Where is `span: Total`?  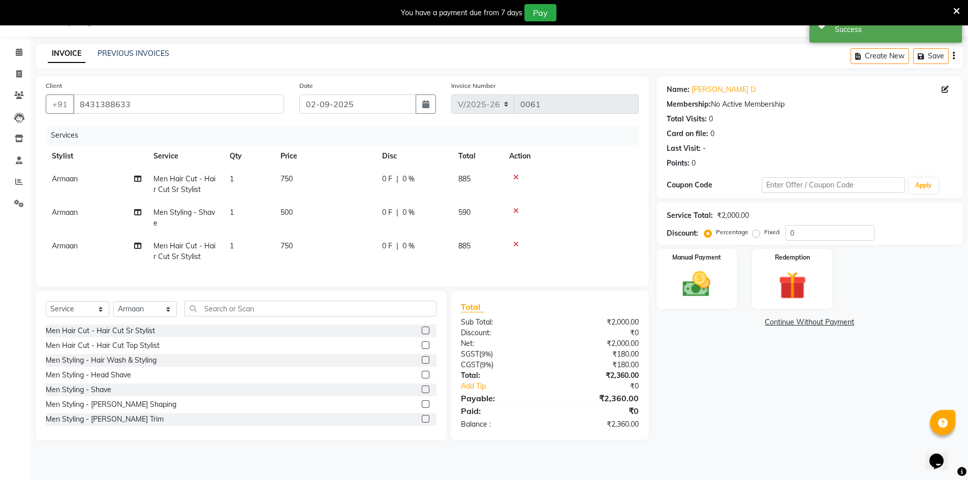 span: Total is located at coordinates (472, 307).